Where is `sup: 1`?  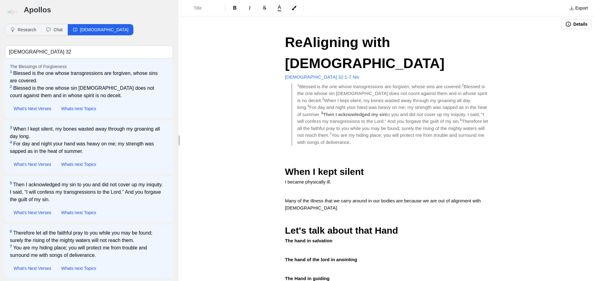 sup: 1 is located at coordinates (11, 72).